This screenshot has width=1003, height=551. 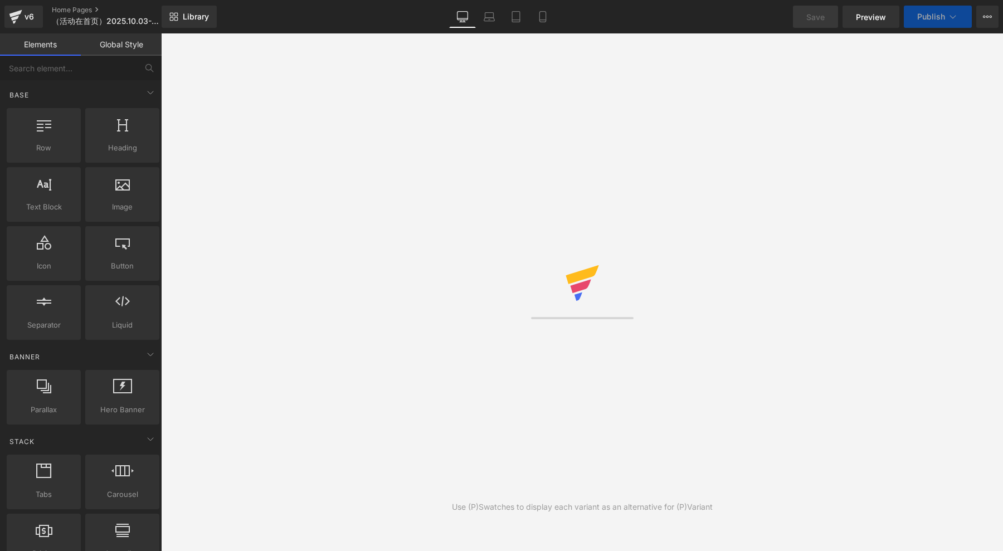 What do you see at coordinates (189, 17) in the screenshot?
I see `a: New Library` at bounding box center [189, 17].